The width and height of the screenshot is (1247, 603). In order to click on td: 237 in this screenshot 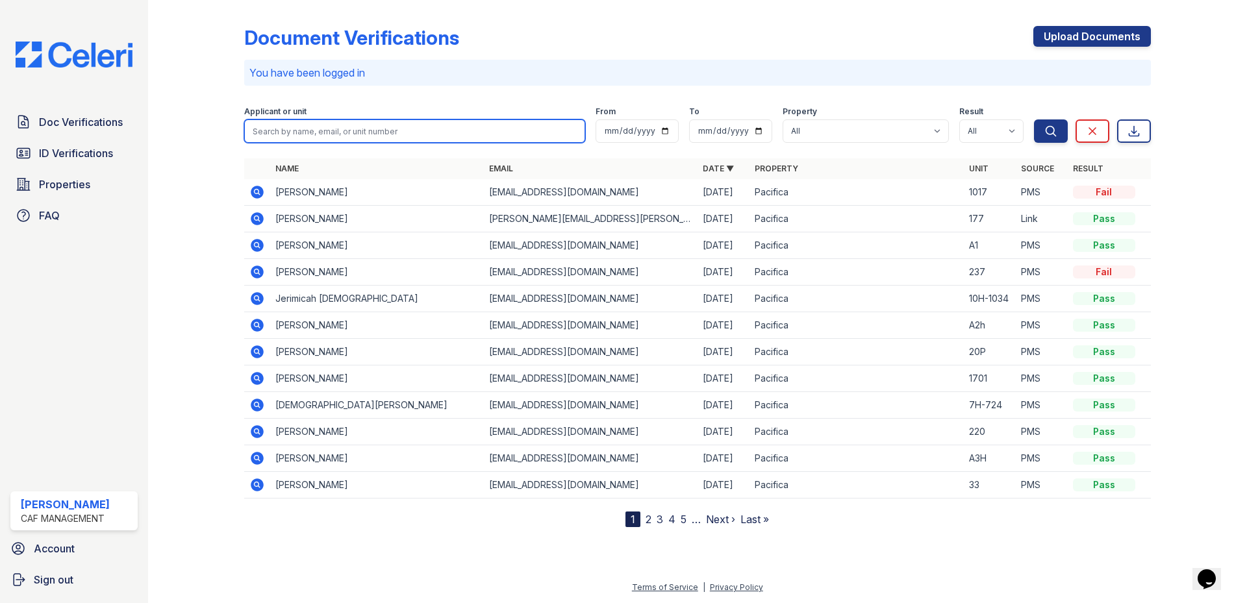, I will do `click(990, 272)`.